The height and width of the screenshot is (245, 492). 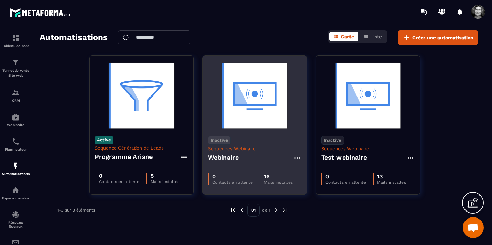 What do you see at coordinates (16, 169) in the screenshot?
I see `a: automationsautomationsAutomatisations` at bounding box center [16, 169].